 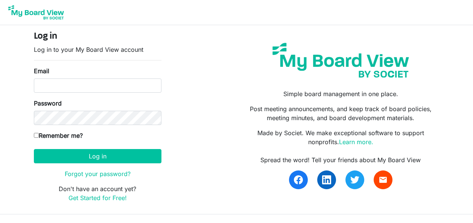 I want to click on label: Email, so click(x=41, y=71).